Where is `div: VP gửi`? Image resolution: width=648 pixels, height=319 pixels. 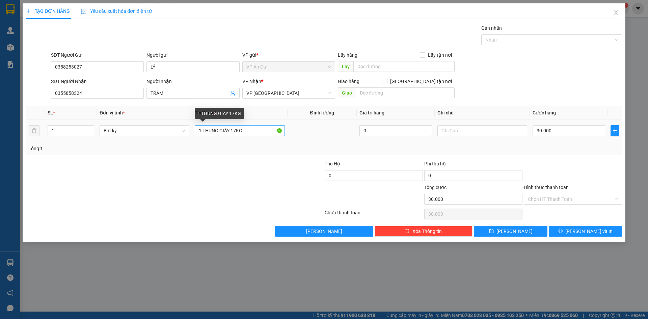 div: VP gửi is located at coordinates (288, 55).